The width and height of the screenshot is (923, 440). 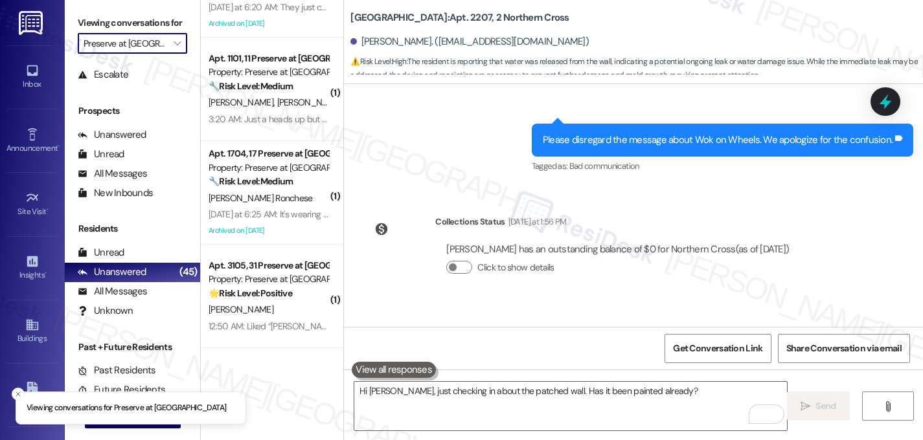 I want to click on button: Get Conversation Link, so click(x=718, y=348).